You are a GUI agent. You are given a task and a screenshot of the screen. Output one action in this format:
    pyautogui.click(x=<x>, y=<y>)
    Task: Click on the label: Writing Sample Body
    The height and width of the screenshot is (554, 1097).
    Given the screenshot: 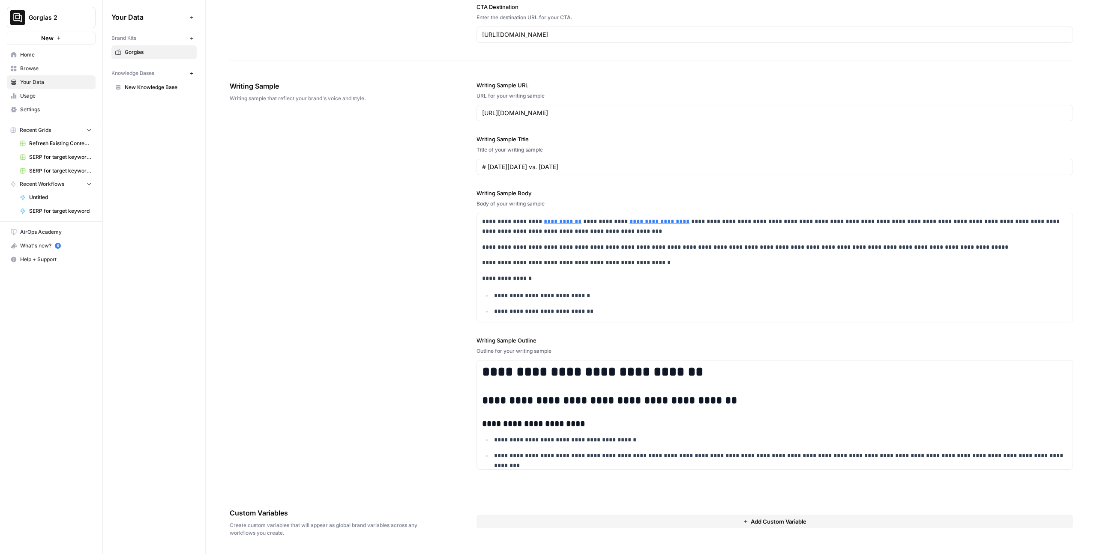 What is the action you would take?
    pyautogui.click(x=775, y=193)
    